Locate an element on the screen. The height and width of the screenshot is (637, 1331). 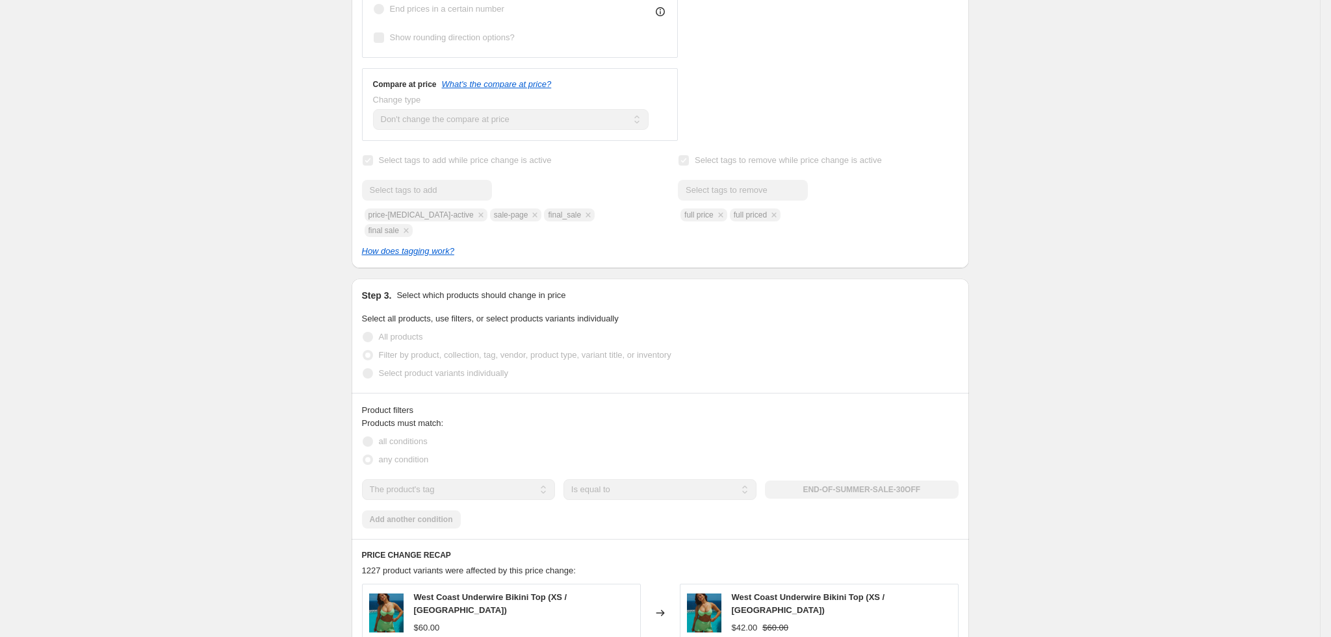
span: Select tags to remove while price change is active is located at coordinates (788, 160).